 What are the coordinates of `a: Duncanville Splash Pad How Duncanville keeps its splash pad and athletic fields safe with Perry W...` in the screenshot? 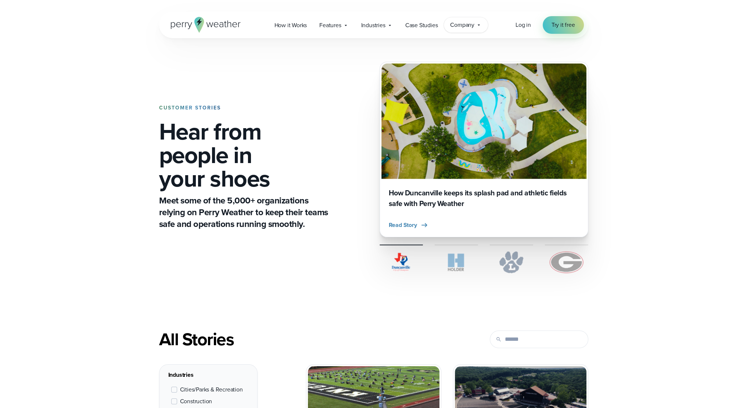 It's located at (484, 150).